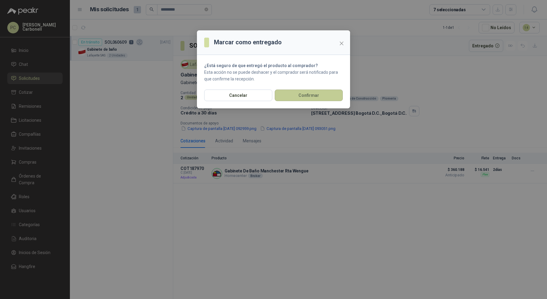 The image size is (547, 299). Describe the element at coordinates (273, 76) in the screenshot. I see `p: Esta acción no se puede deshacer y el comprador será notificado para que confirme la recepción.` at that location.